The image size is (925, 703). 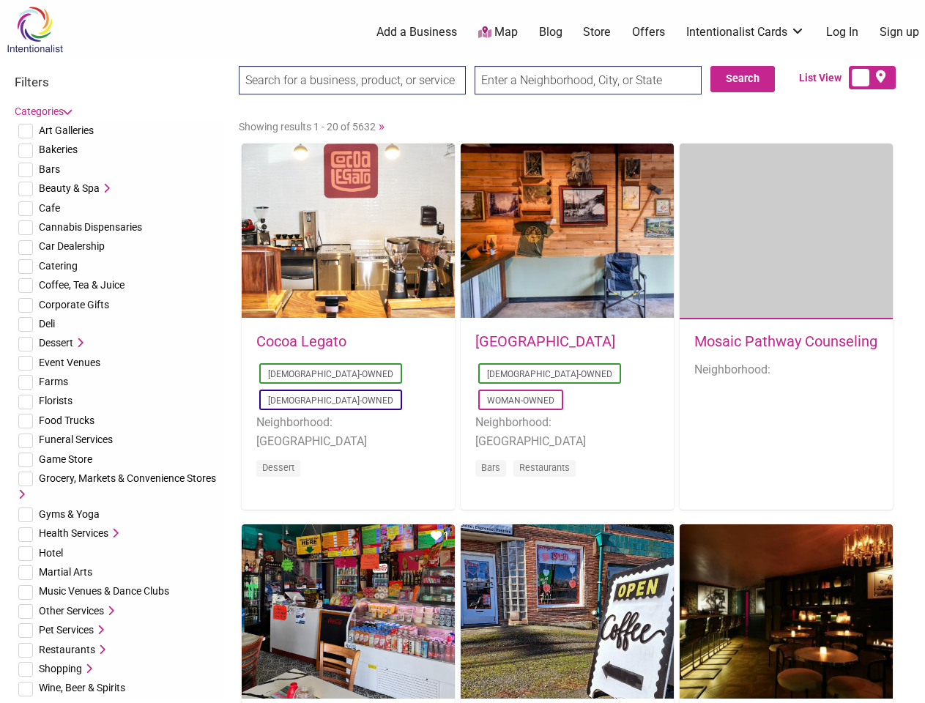 I want to click on span: Farms, so click(x=53, y=382).